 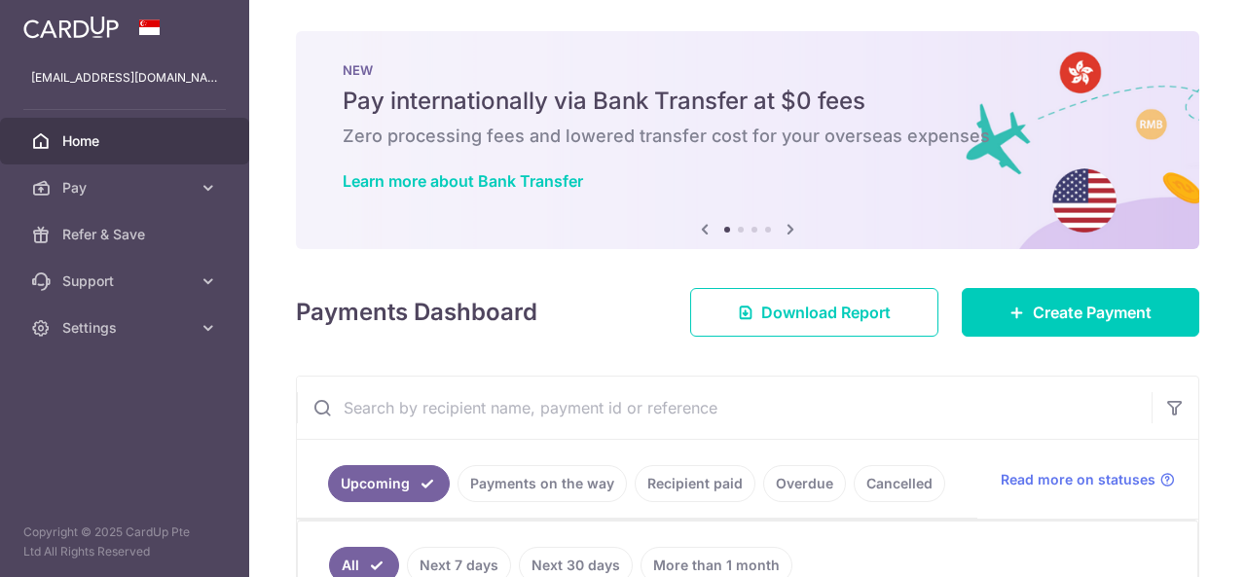 What do you see at coordinates (899, 484) in the screenshot?
I see `a: Cancelled` at bounding box center [899, 484].